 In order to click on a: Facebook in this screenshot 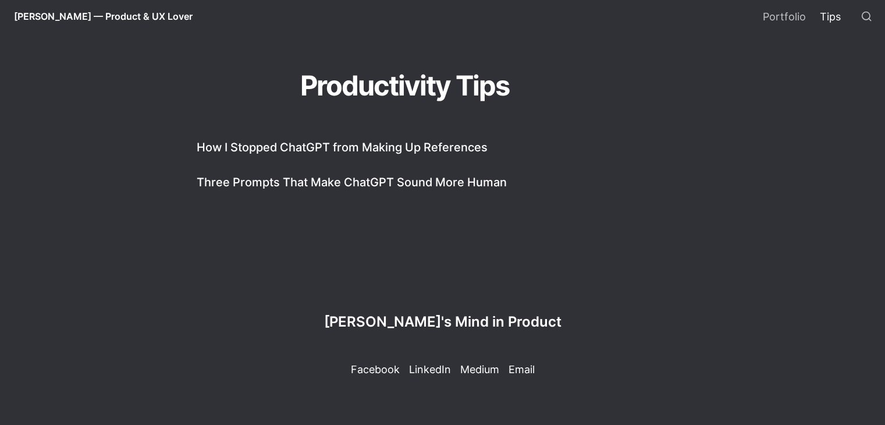, I will do `click(375, 367)`.